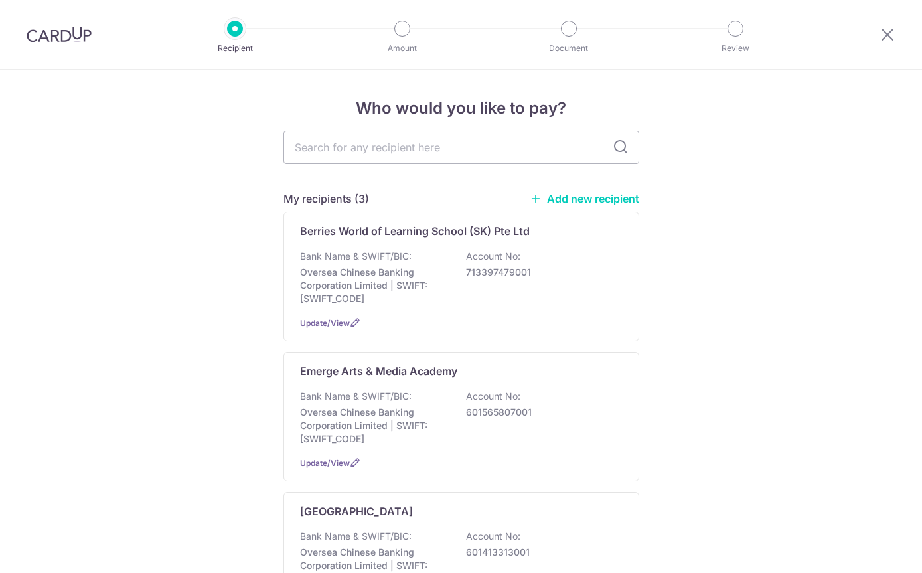 This screenshot has height=573, width=922. What do you see at coordinates (402, 48) in the screenshot?
I see `p: Amount` at bounding box center [402, 48].